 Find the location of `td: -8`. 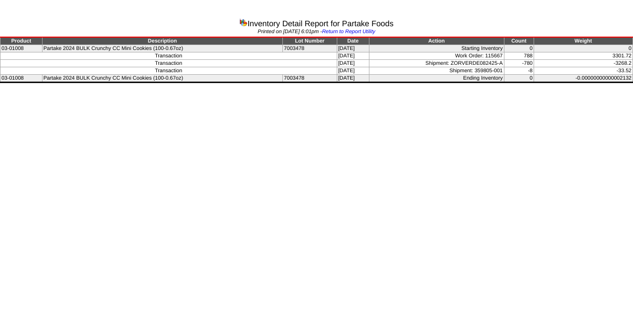

td: -8 is located at coordinates (518, 71).